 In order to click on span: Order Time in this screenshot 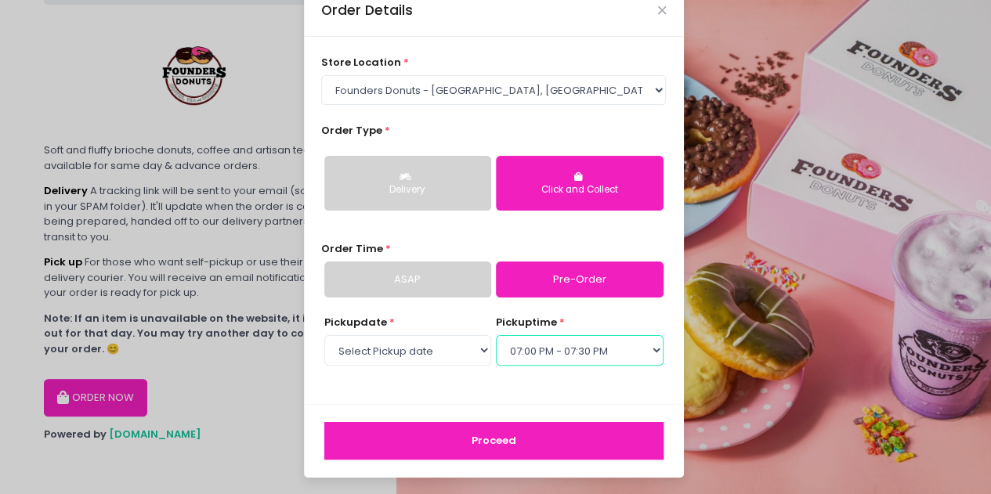, I will do `click(352, 248)`.